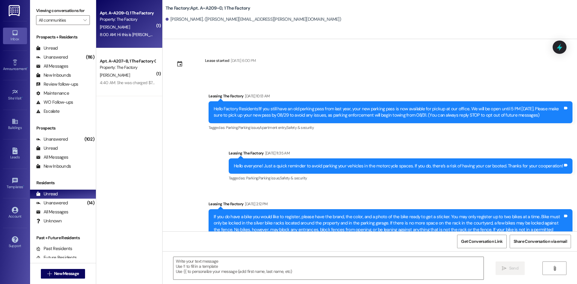 The image size is (577, 284). I want to click on input: All communities, so click(60, 20).